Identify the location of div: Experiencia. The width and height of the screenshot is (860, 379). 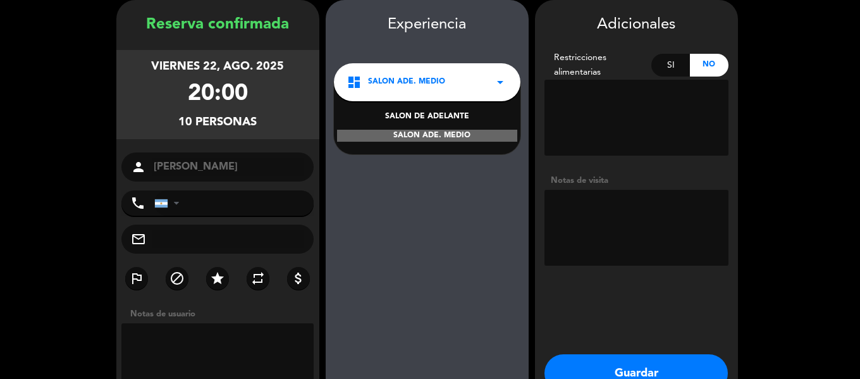
(427, 25).